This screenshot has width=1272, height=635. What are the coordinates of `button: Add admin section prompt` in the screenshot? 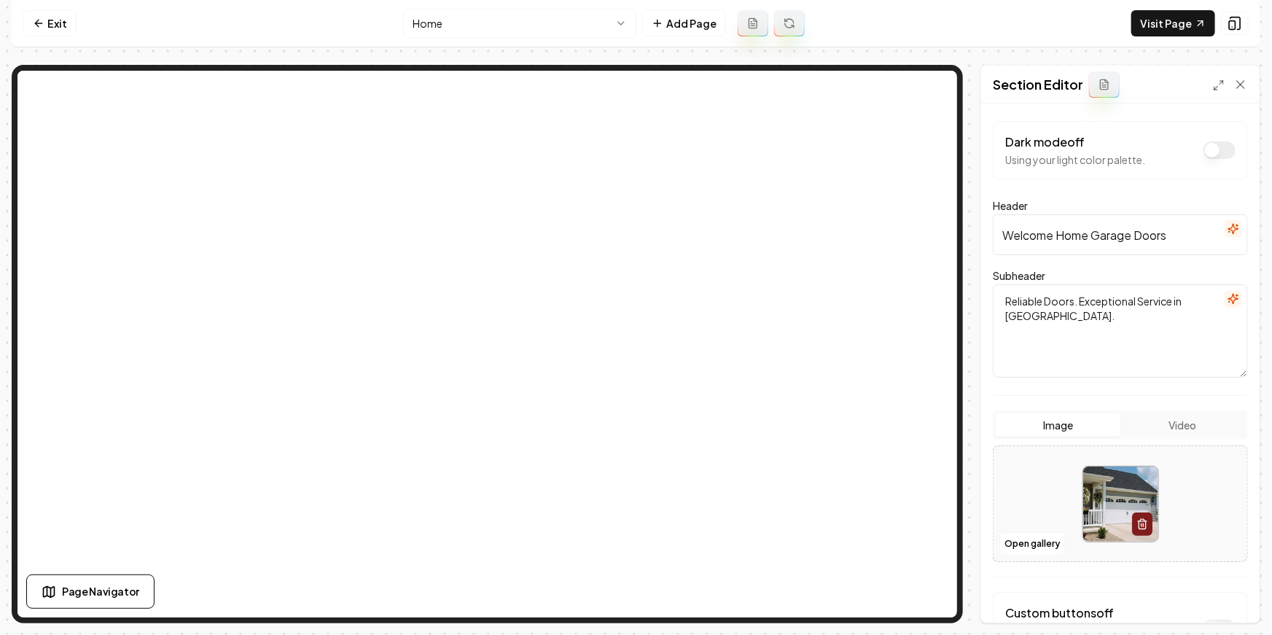 It's located at (1104, 85).